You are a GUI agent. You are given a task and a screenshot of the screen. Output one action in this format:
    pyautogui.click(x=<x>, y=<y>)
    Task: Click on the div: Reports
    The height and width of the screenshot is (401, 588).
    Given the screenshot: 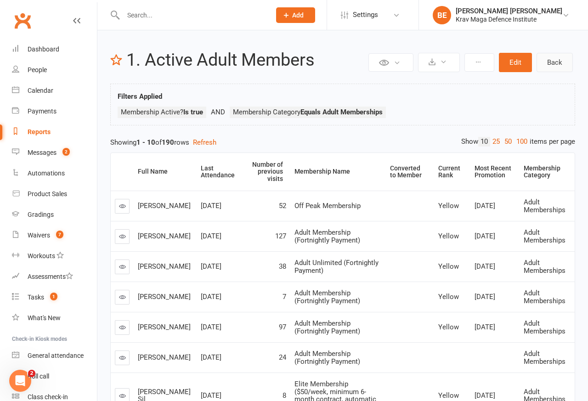 What is the action you would take?
    pyautogui.click(x=39, y=132)
    